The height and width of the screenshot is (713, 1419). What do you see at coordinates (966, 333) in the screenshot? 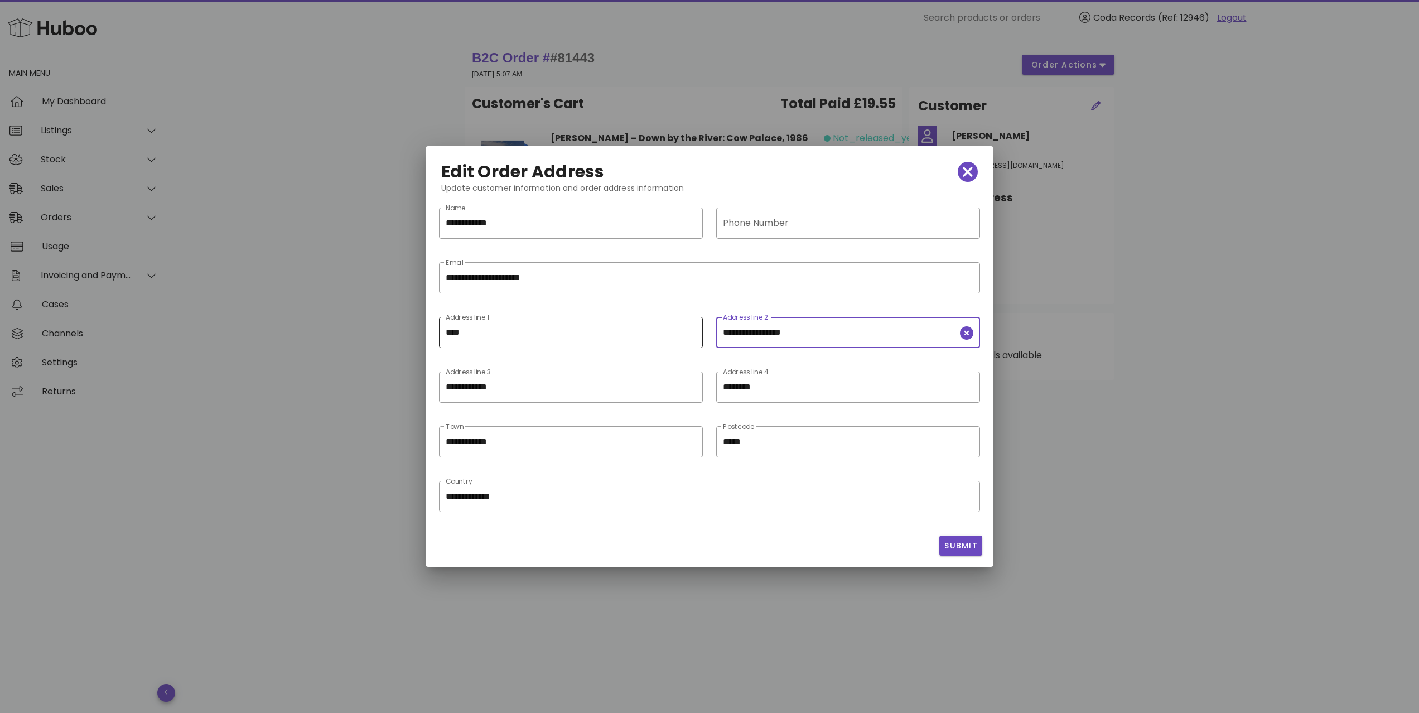
I see `button: clear icon` at bounding box center [966, 333].